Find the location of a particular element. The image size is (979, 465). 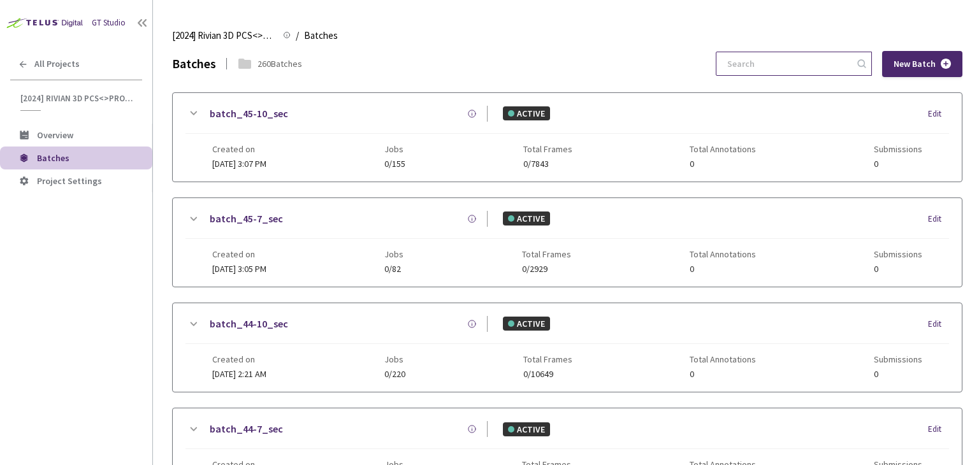

span: Overview is located at coordinates (55, 135).